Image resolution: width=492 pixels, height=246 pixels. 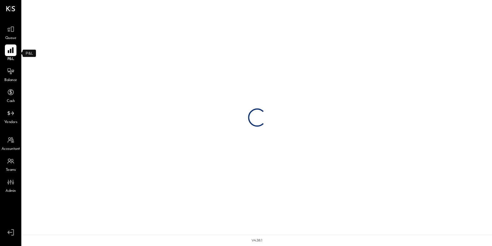 What do you see at coordinates (11, 74) in the screenshot?
I see `a: Balance` at bounding box center [11, 74].